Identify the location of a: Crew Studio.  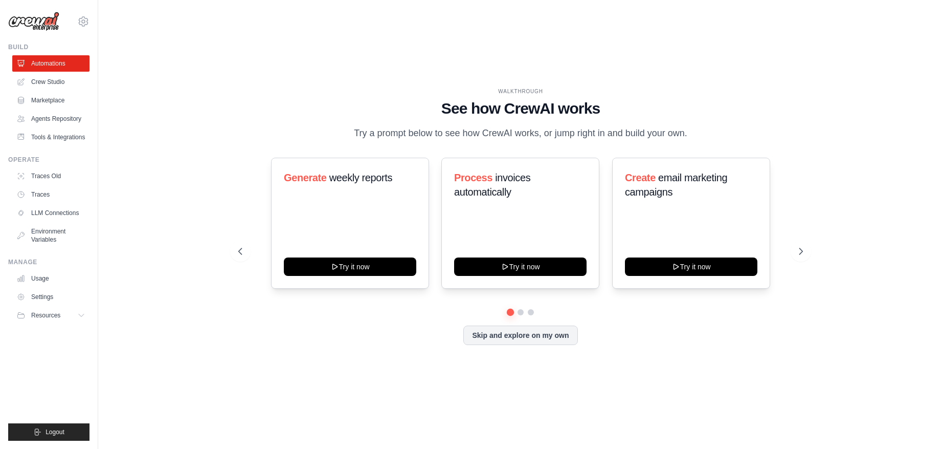
(51, 82).